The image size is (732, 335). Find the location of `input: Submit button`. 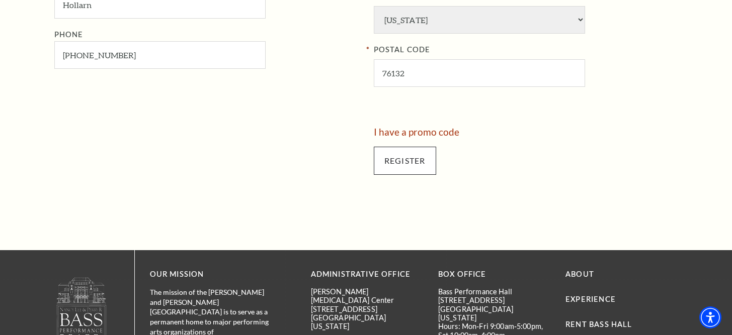

input: Submit button is located at coordinates (405, 161).